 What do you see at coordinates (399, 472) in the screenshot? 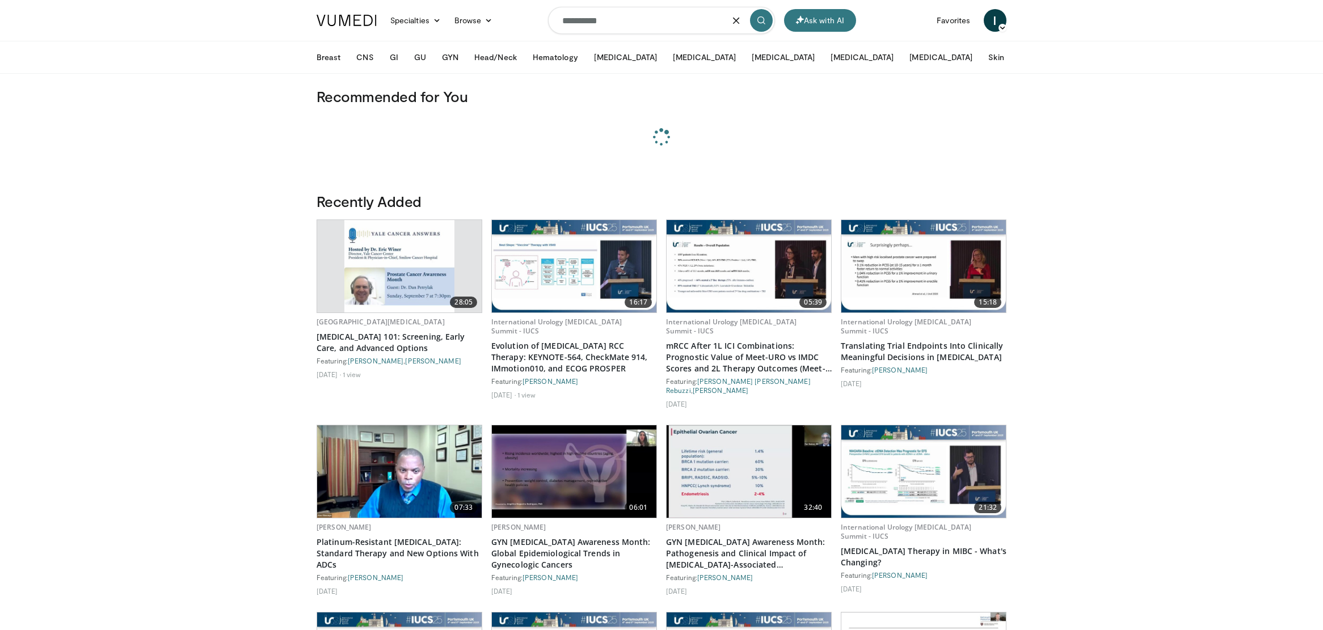
I see `a: 07:33` at bounding box center [399, 472].